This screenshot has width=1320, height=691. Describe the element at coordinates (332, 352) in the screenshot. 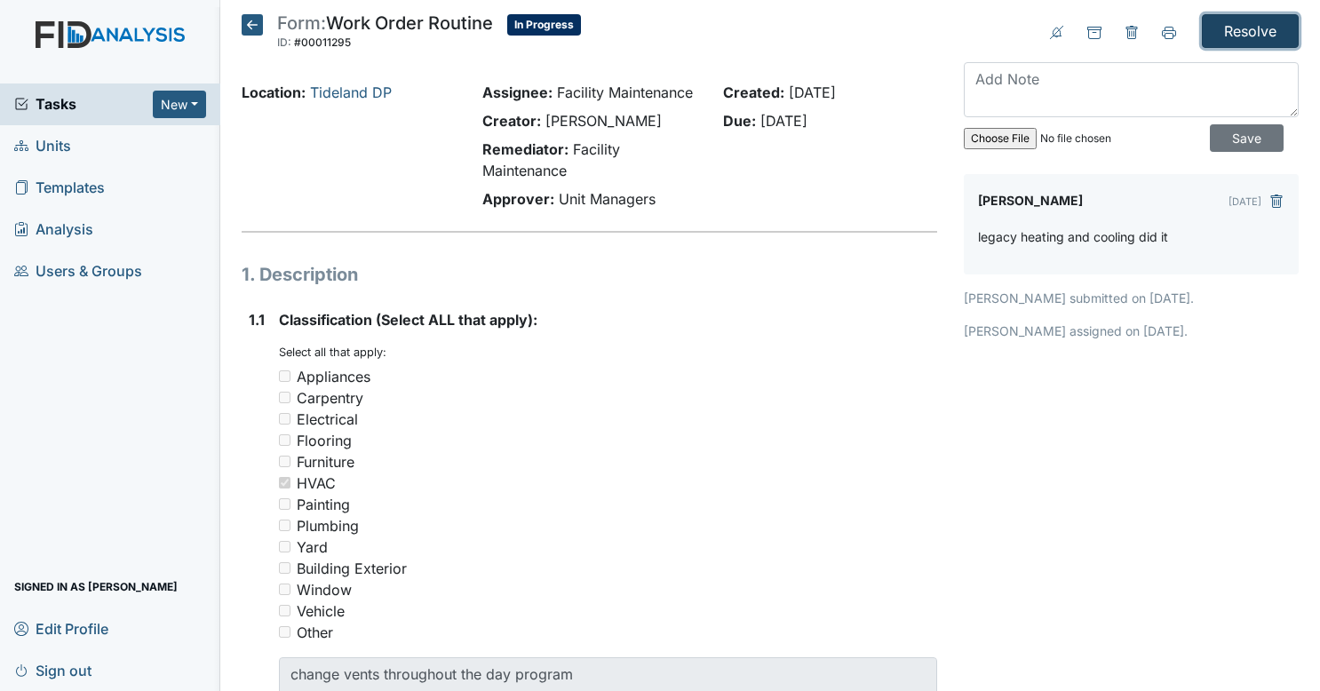

I see `small: Select all that apply:` at that location.